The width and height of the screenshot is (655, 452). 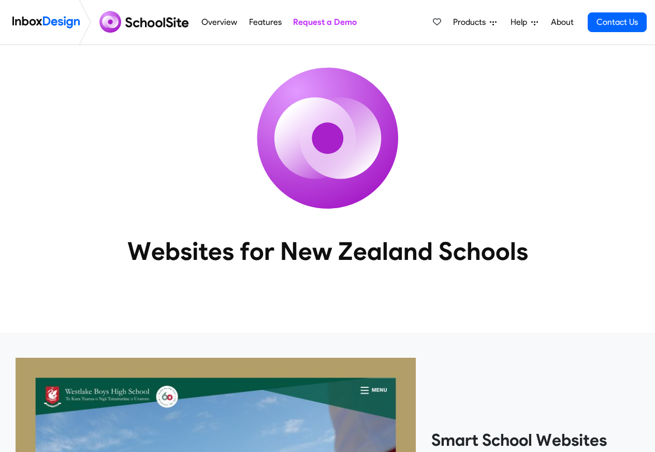 What do you see at coordinates (146, 22) in the screenshot?
I see `img: schoolsite logo` at bounding box center [146, 22].